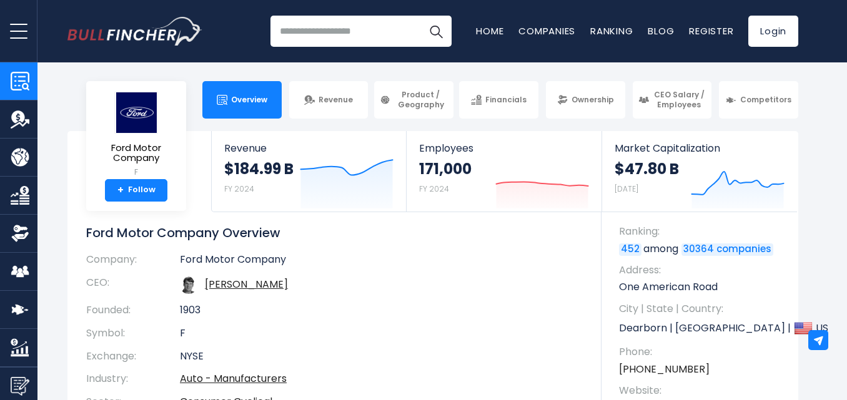 The width and height of the screenshot is (847, 400). I want to click on a: Ranking, so click(611, 31).